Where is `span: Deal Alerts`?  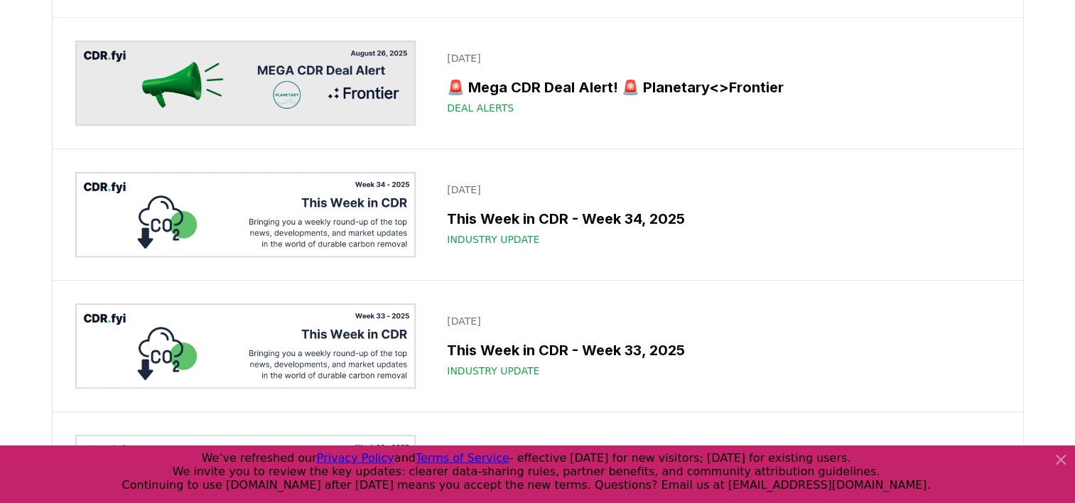
span: Deal Alerts is located at coordinates (480, 108).